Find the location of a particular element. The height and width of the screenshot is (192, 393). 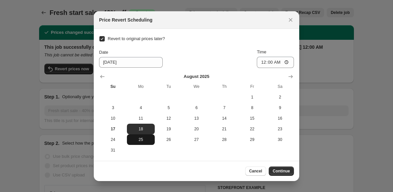

button: Friday August 1 2025 is located at coordinates (252, 97).